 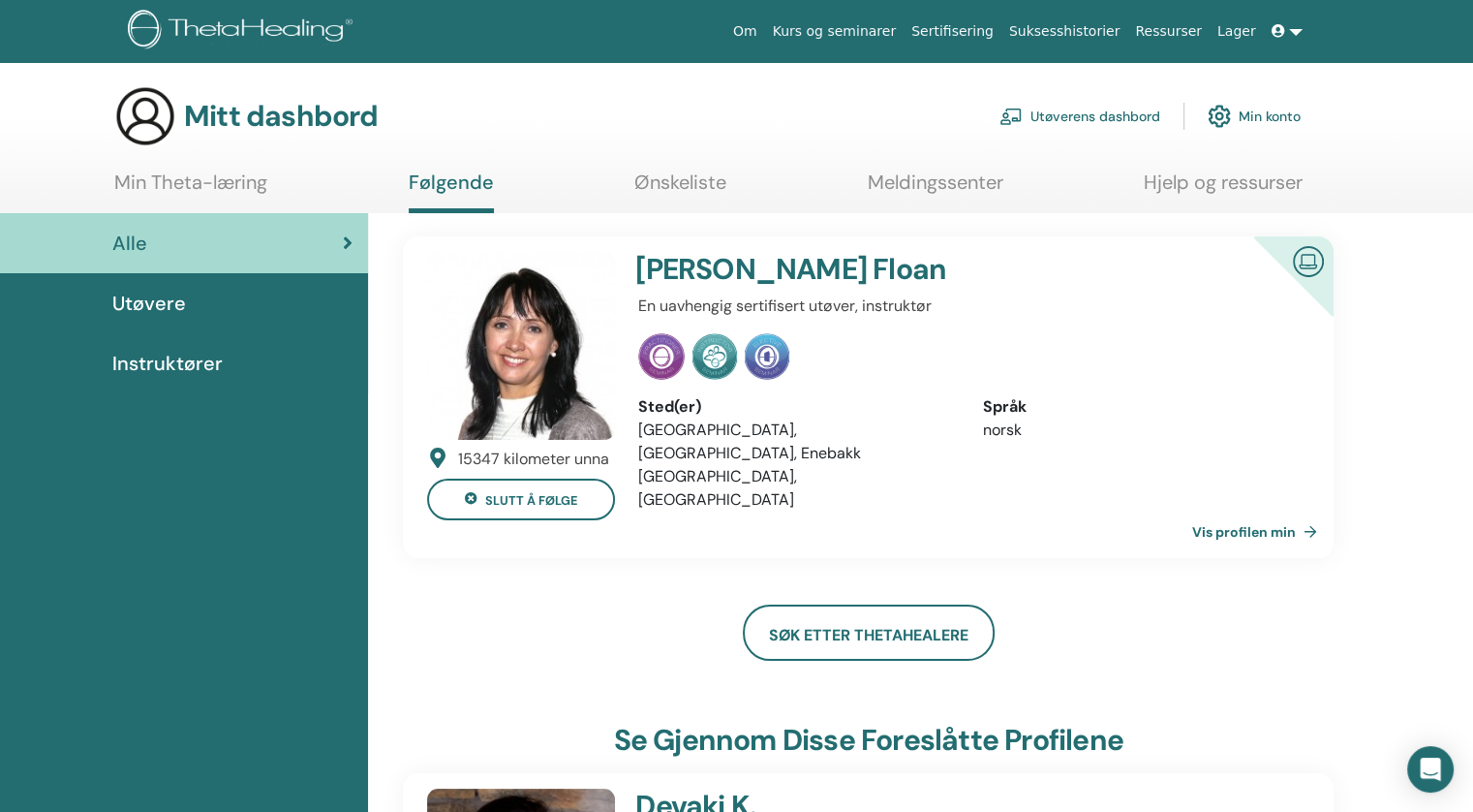 What do you see at coordinates (1064, 31) in the screenshot?
I see `font: Suksesshistorier` at bounding box center [1064, 31].